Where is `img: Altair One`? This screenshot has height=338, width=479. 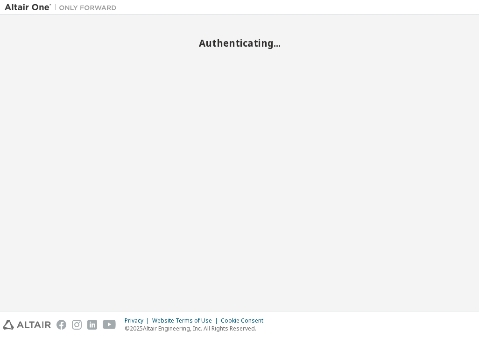 img: Altair One is located at coordinates (63, 7).